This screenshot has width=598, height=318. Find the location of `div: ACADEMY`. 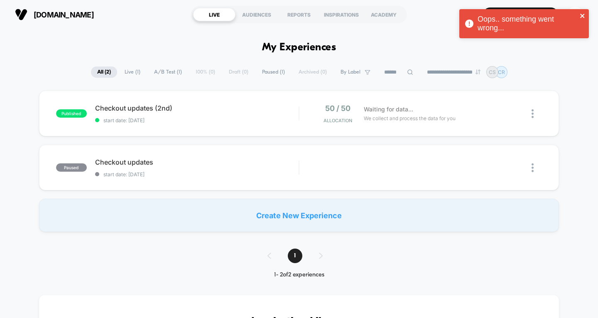

div: ACADEMY is located at coordinates (384, 15).